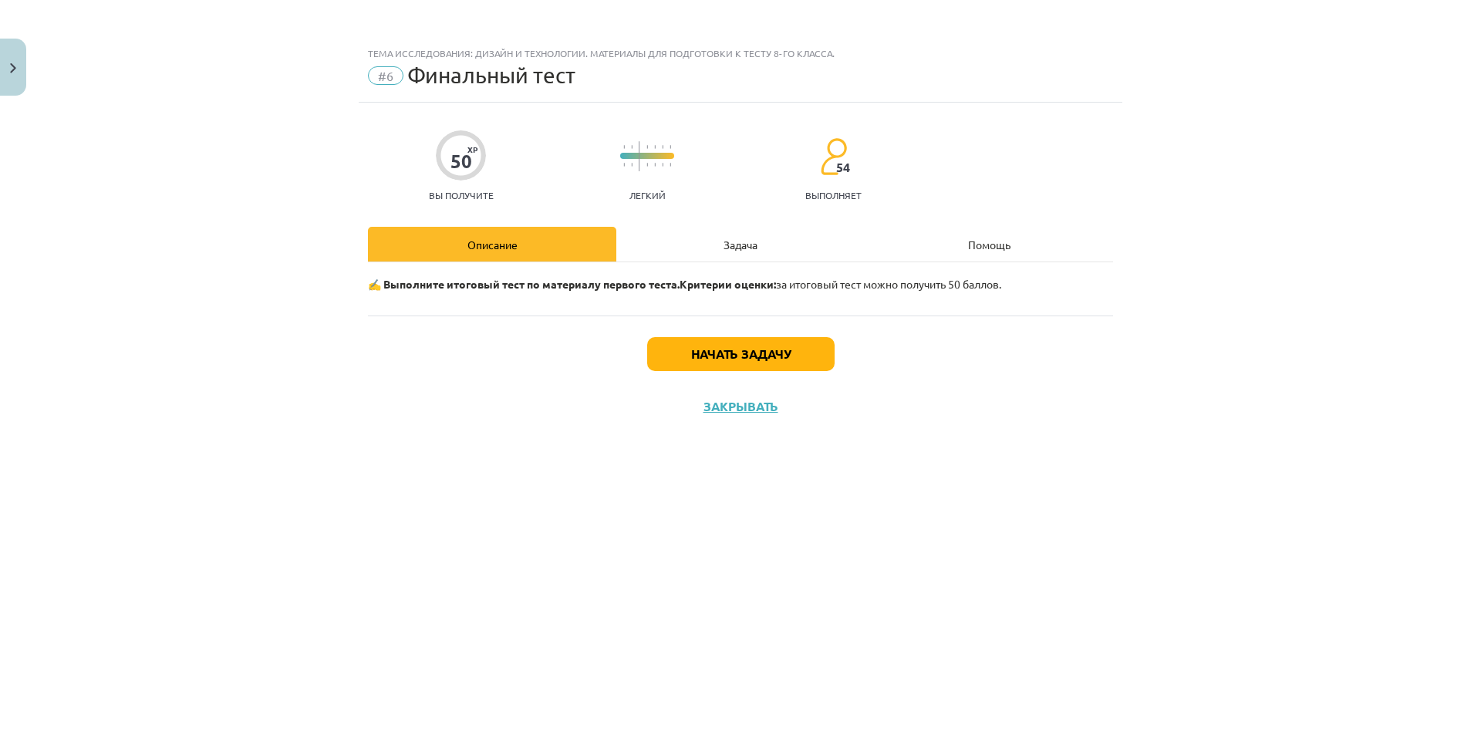 This screenshot has height=729, width=1481. What do you see at coordinates (461, 195) in the screenshot?
I see `font: Вы получите` at bounding box center [461, 195].